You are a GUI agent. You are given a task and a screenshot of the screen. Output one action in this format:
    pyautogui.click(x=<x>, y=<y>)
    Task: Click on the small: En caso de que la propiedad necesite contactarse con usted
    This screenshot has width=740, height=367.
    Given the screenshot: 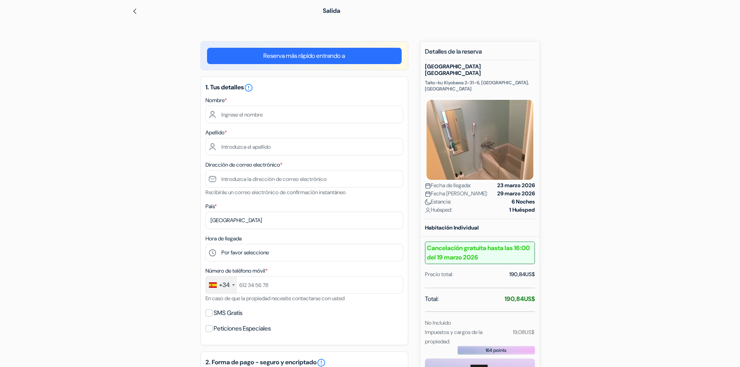 What is the action you would take?
    pyautogui.click(x=275, y=298)
    